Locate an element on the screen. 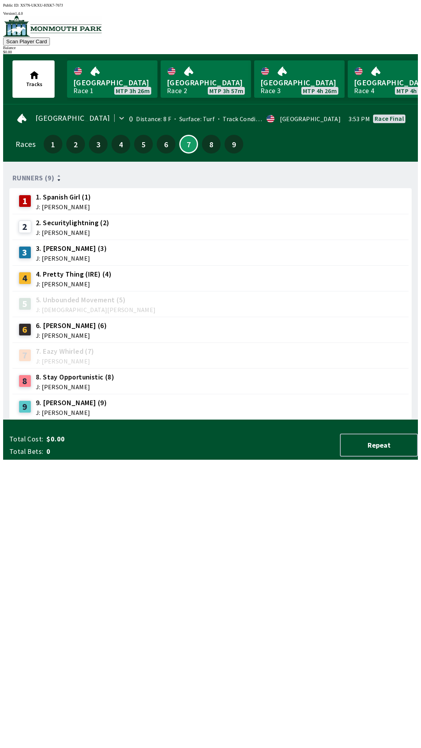 This screenshot has height=748, width=421. span: 0 is located at coordinates (107, 451).